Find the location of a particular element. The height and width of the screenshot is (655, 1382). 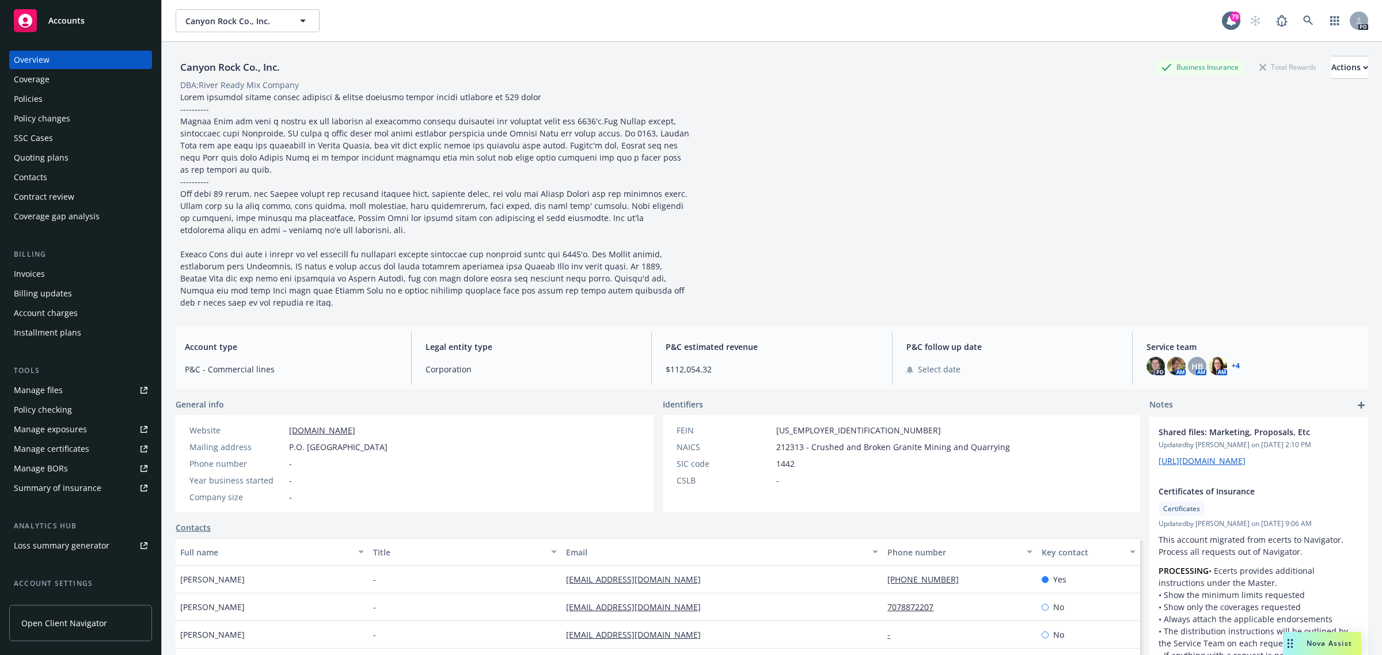

div: Quoting plans is located at coordinates (41, 158).